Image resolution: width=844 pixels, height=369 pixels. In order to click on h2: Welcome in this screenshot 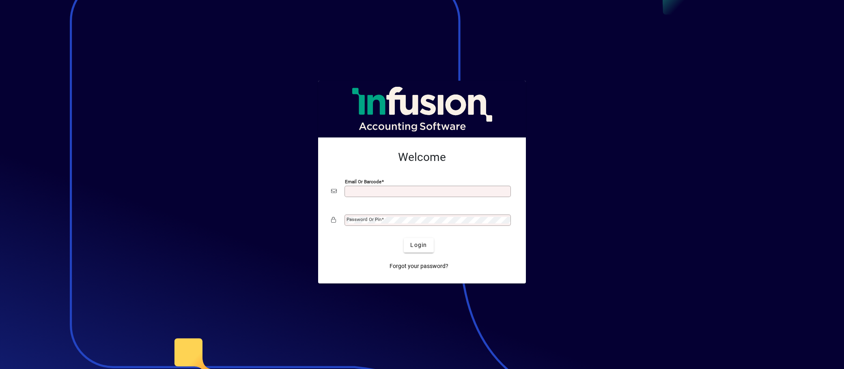, I will do `click(422, 157)`.